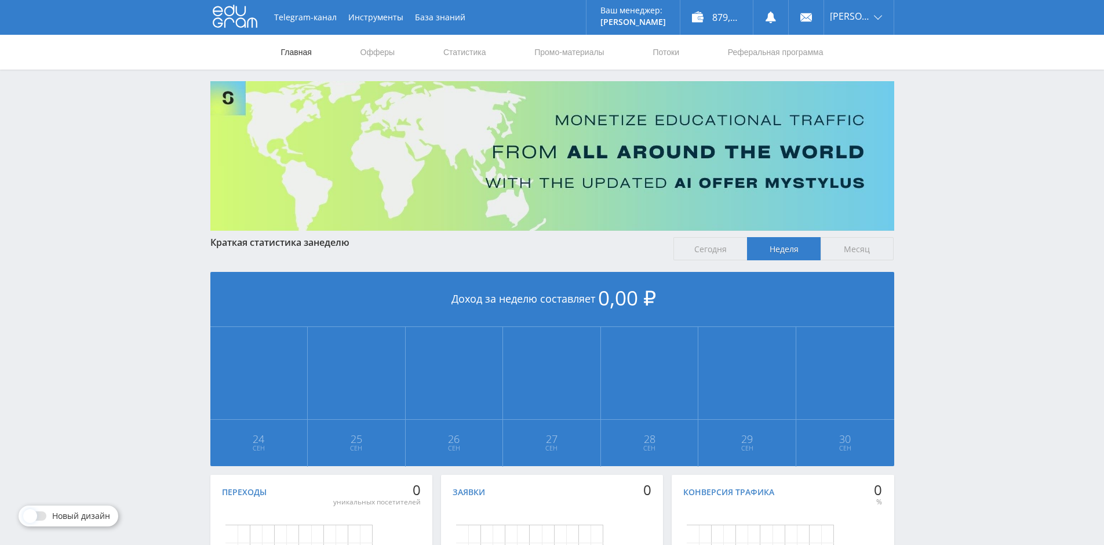 This screenshot has height=545, width=1104. What do you see at coordinates (378, 52) in the screenshot?
I see `a: Офферы` at bounding box center [378, 52].